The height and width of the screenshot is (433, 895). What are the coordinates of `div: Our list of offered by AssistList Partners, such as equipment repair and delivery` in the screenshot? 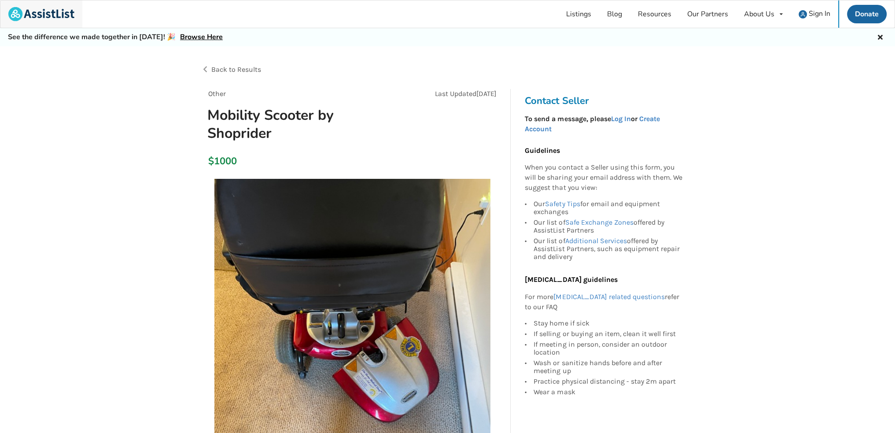 It's located at (608, 248).